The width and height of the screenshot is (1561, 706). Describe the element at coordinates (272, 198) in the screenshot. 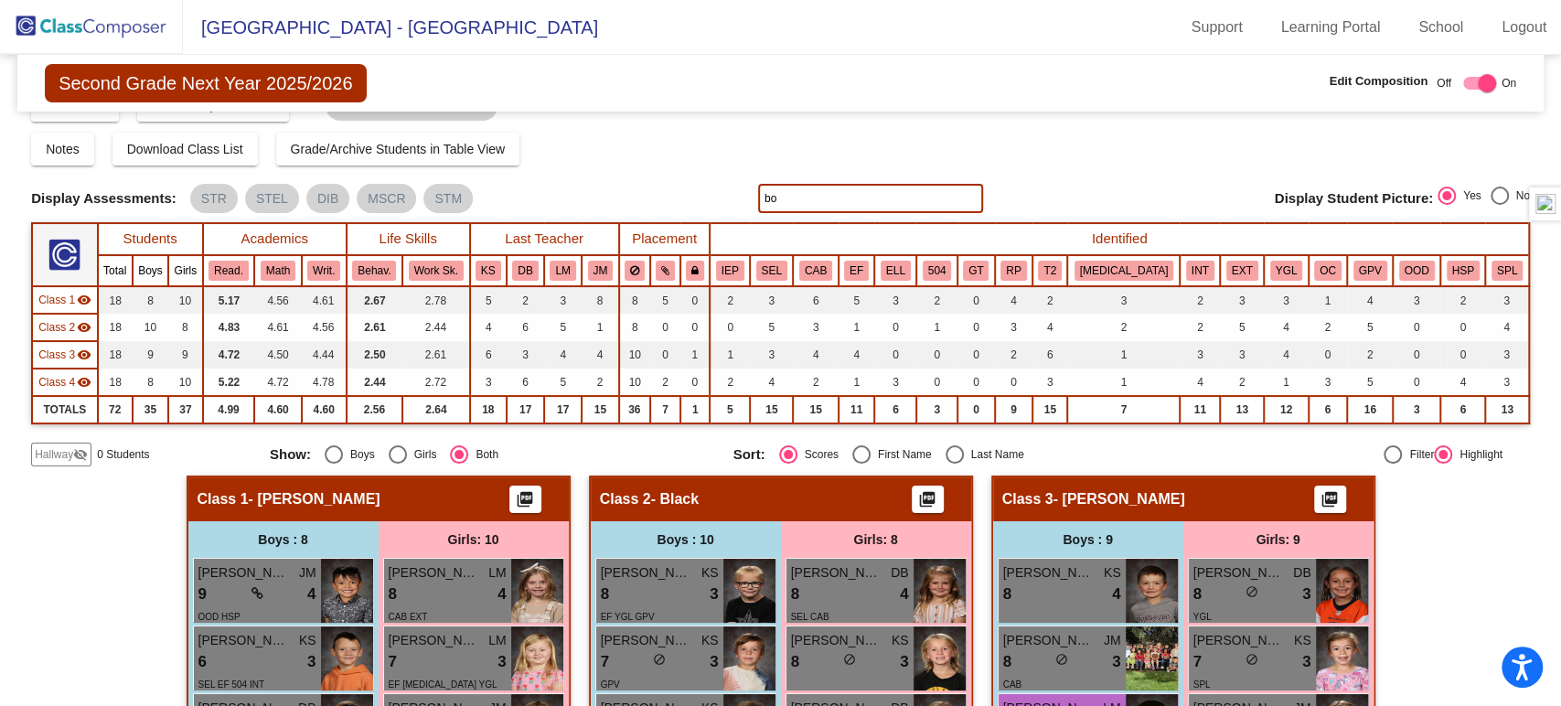

I see `mat-chip: STEL` at that location.